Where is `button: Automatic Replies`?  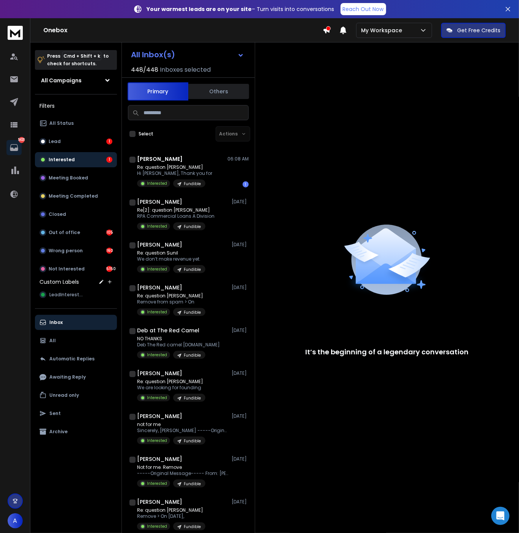 button: Automatic Replies is located at coordinates (76, 359).